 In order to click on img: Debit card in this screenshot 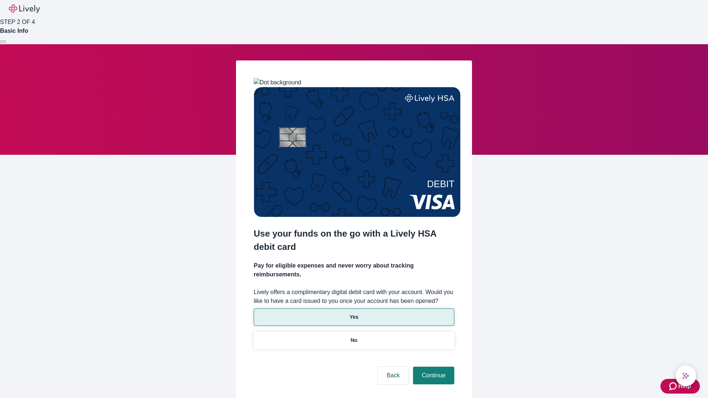, I will do `click(357, 152)`.